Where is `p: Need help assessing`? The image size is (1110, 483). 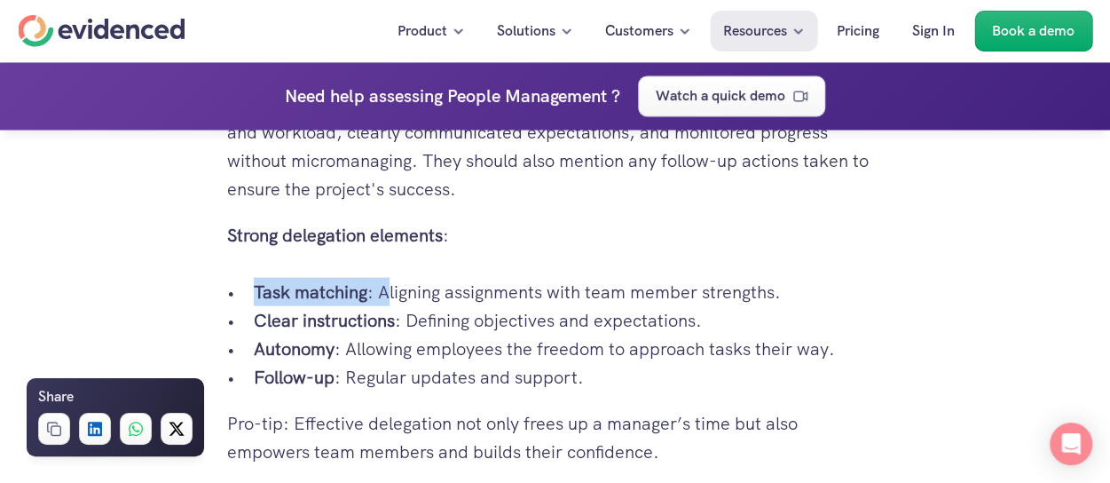 p: Need help assessing is located at coordinates (364, 96).